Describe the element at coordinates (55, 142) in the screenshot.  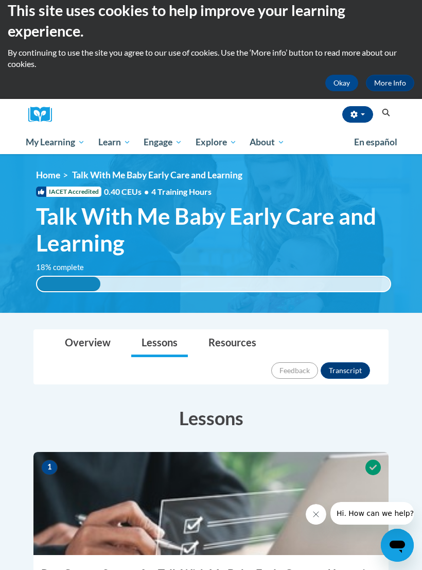
I see `span: My Learning` at that location.